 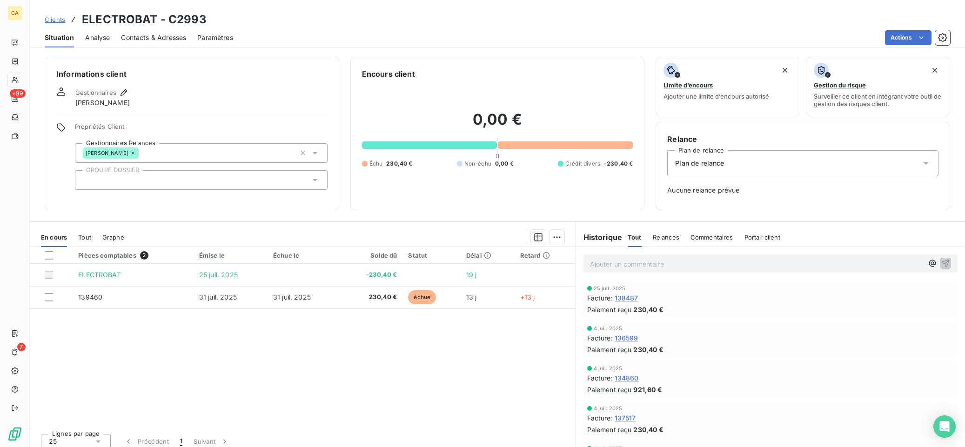 I want to click on h2: 0,00 €, so click(x=498, y=124).